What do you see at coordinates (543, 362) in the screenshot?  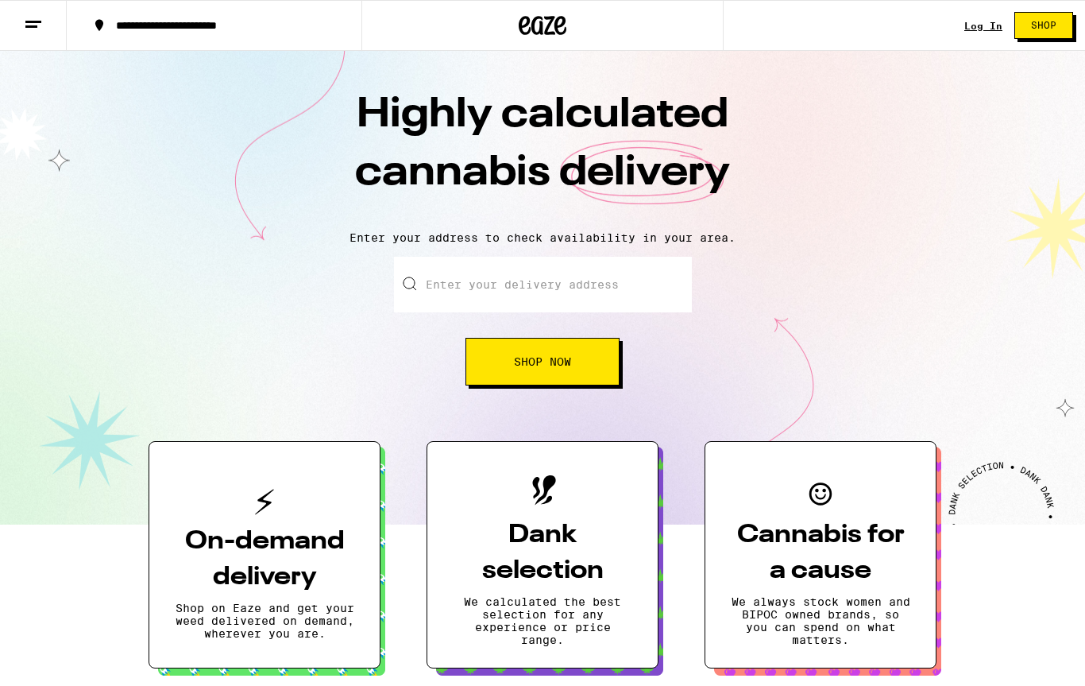 I see `button: Shop Now` at bounding box center [543, 362].